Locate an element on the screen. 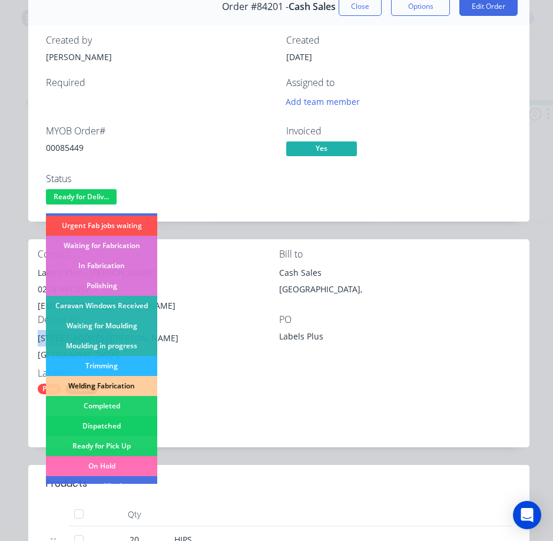  div: Caravan Hinging is located at coordinates (101, 486).